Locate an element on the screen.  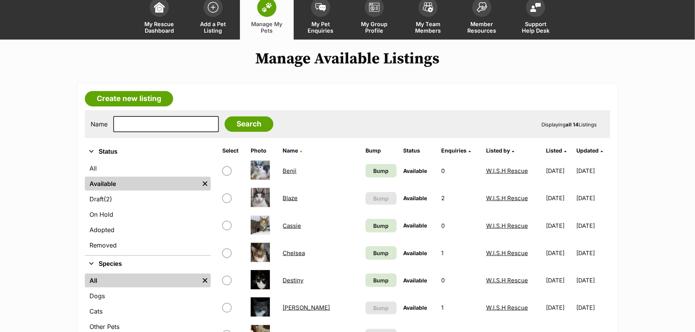
a: Dogs is located at coordinates (148, 296).